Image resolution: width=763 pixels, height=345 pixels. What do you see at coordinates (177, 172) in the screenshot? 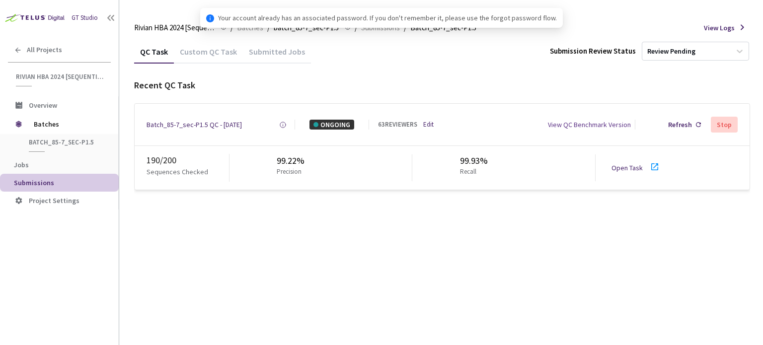
I see `p: Sequences Checked` at bounding box center [177, 172].